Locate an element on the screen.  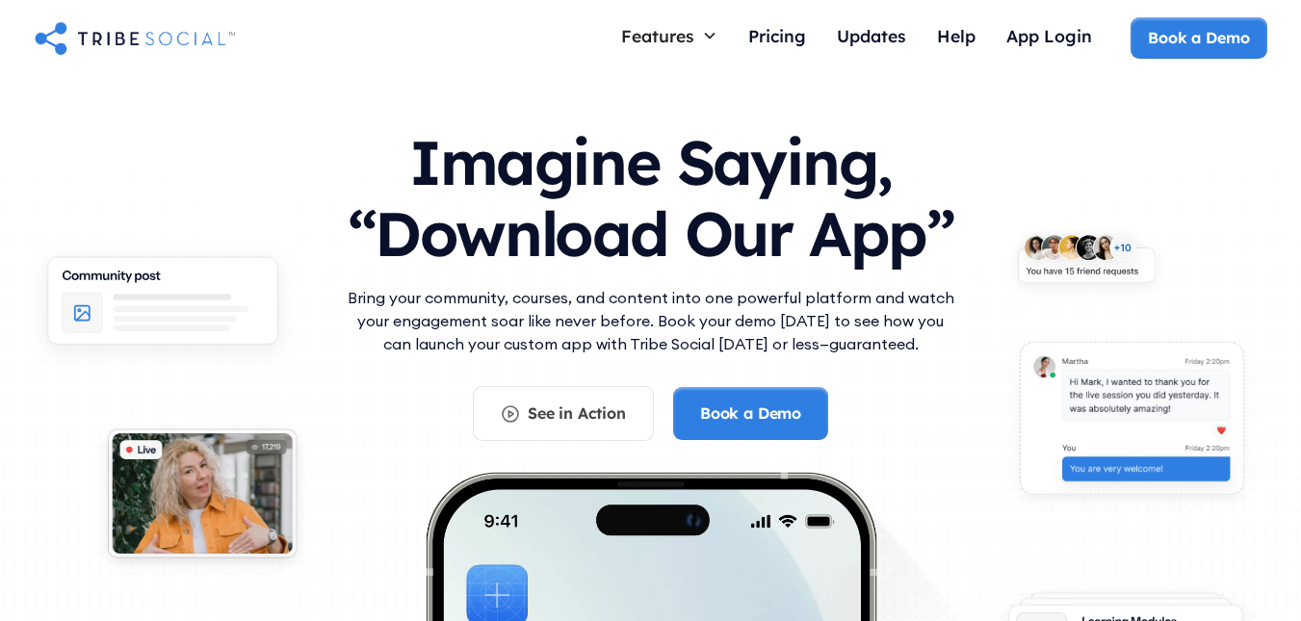
div: See in Action is located at coordinates (577, 413).